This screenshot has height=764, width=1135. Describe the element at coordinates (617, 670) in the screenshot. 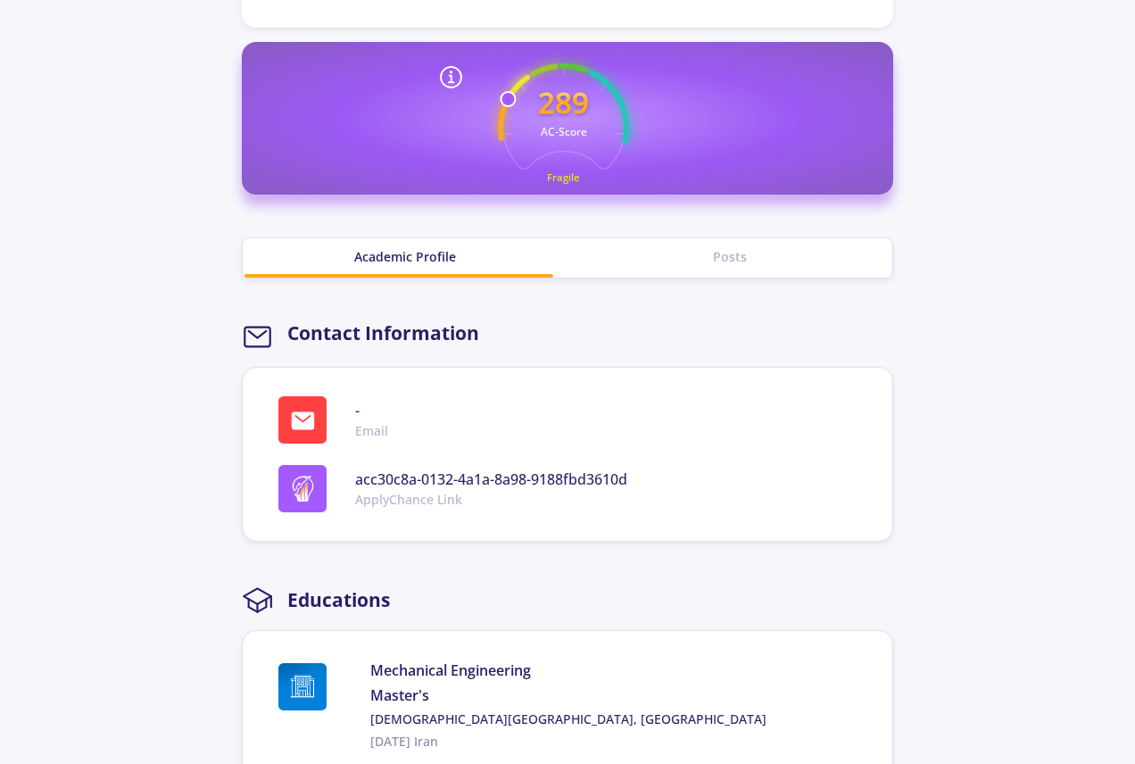

I see `span: Mechanical Engineering` at that location.